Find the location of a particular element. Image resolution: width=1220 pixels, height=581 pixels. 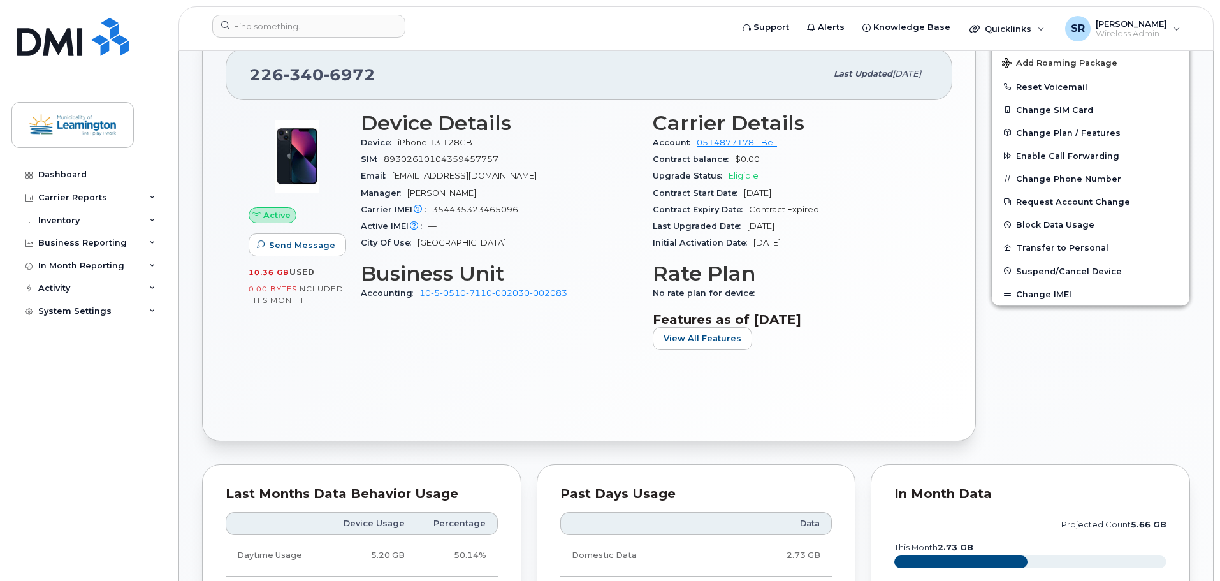

span: Add Roaming Package is located at coordinates (1059, 64).